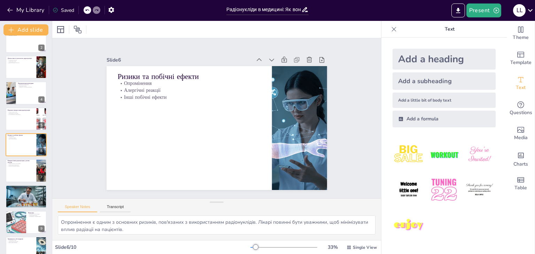 Image resolution: width=535 pixels, height=254 pixels. Describe the element at coordinates (333, 247) in the screenshot. I see `div: 33 %` at that location.